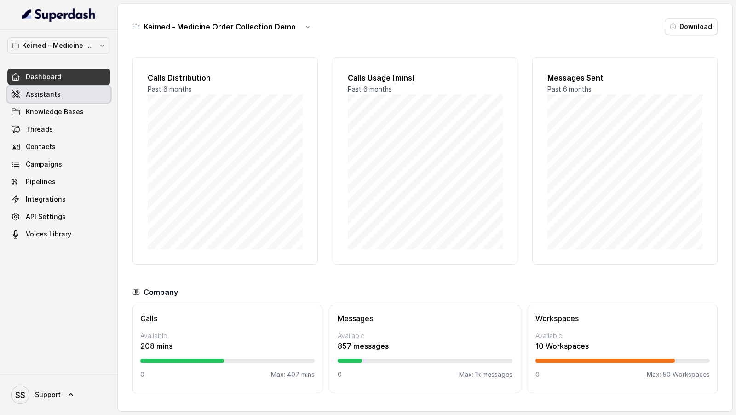 This screenshot has height=415, width=736. Describe the element at coordinates (20, 395) in the screenshot. I see `text: SS` at that location.